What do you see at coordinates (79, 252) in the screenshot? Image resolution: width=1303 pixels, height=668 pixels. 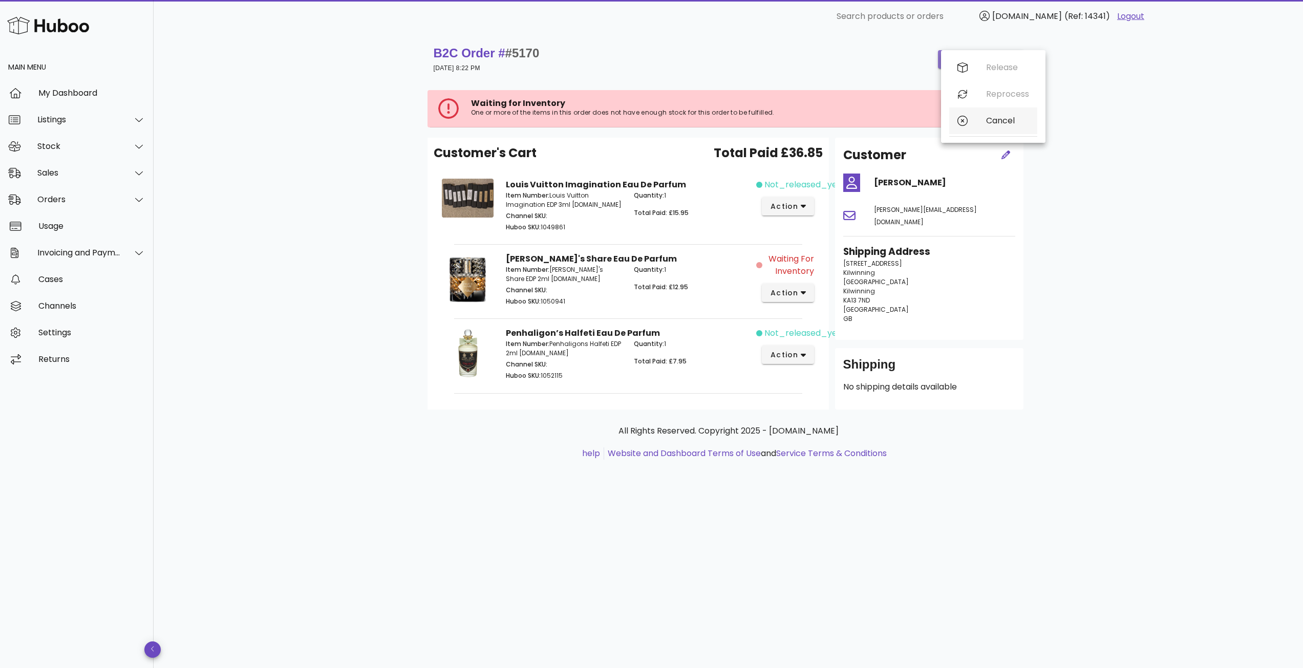 I see `div: Invoicing and Payments` at bounding box center [79, 252].